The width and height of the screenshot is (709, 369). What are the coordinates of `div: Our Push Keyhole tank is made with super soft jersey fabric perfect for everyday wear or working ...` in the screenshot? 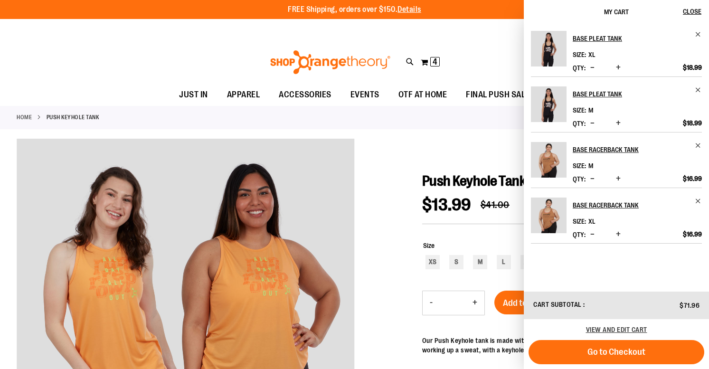 It's located at (557, 345).